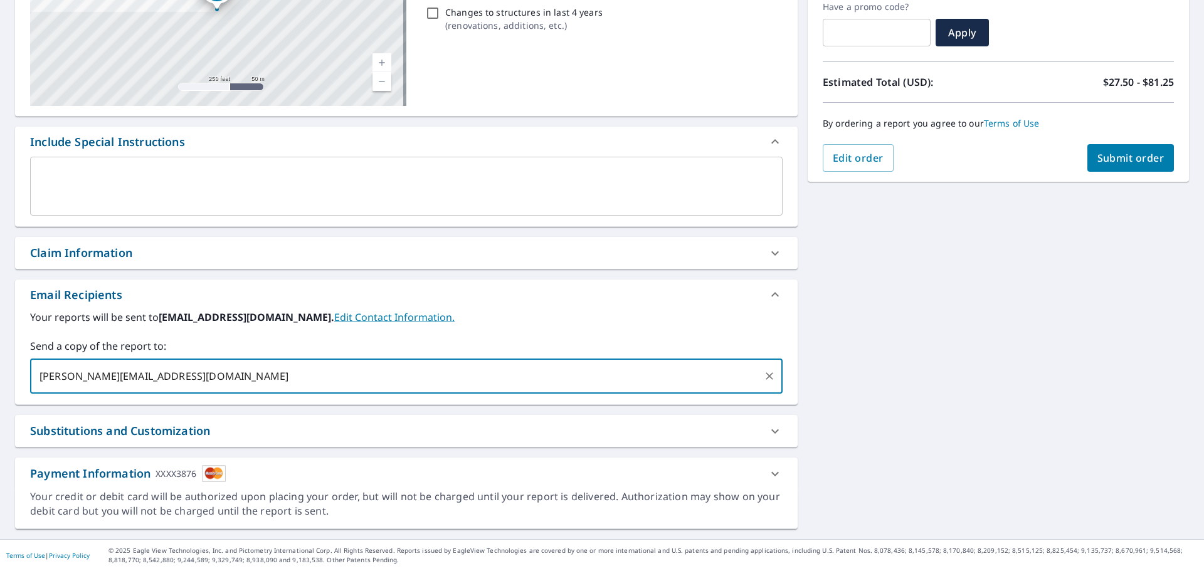 This screenshot has width=1204, height=571. I want to click on label: Have a promo code?, so click(877, 7).